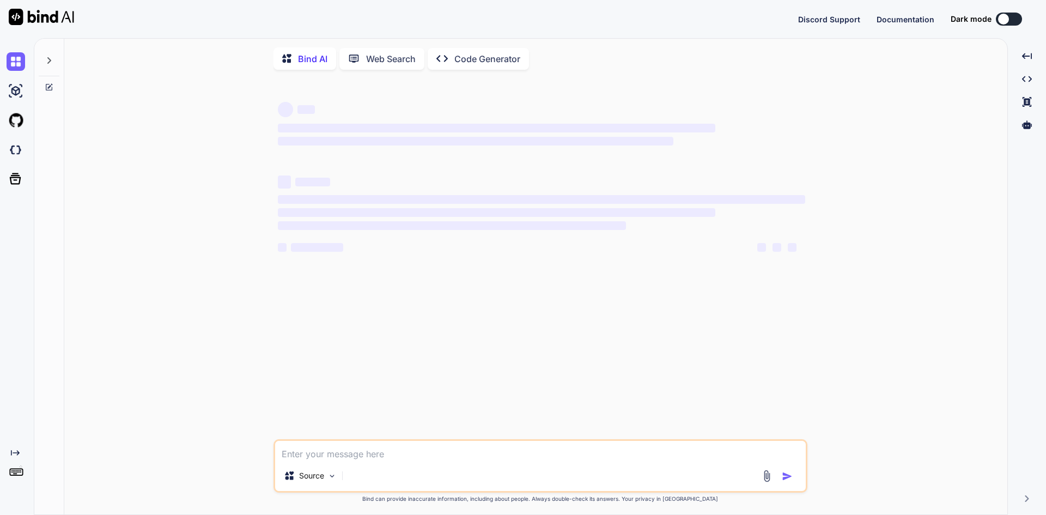 Image resolution: width=1046 pixels, height=515 pixels. Describe the element at coordinates (312, 476) in the screenshot. I see `p: Source` at that location.